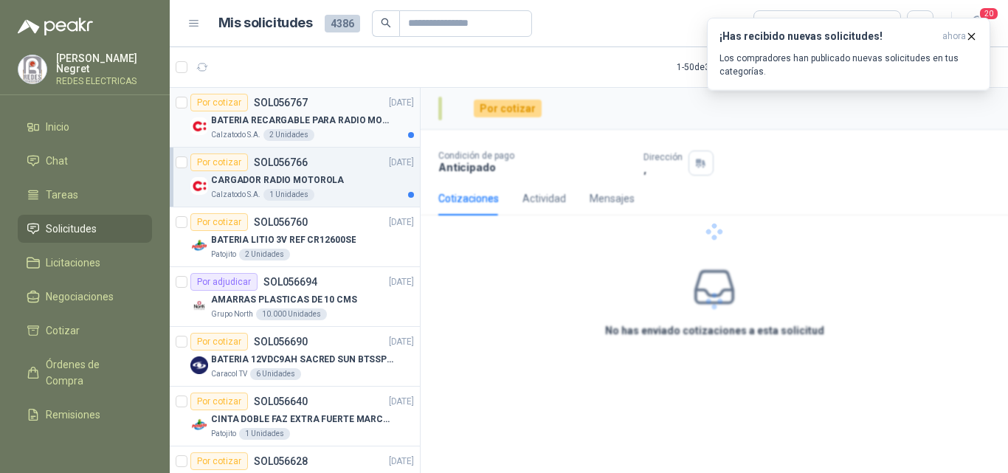  What do you see at coordinates (954, 36) in the screenshot?
I see `span: ahora` at bounding box center [954, 36].